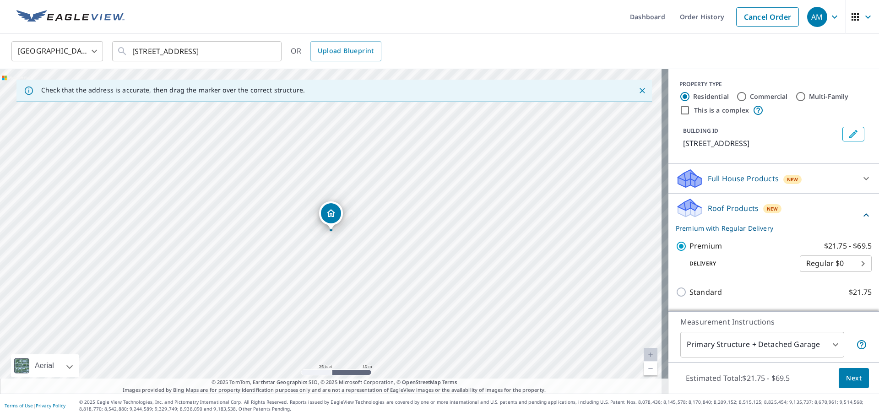  Describe the element at coordinates (861, 292) in the screenshot. I see `p: $21.75` at that location.